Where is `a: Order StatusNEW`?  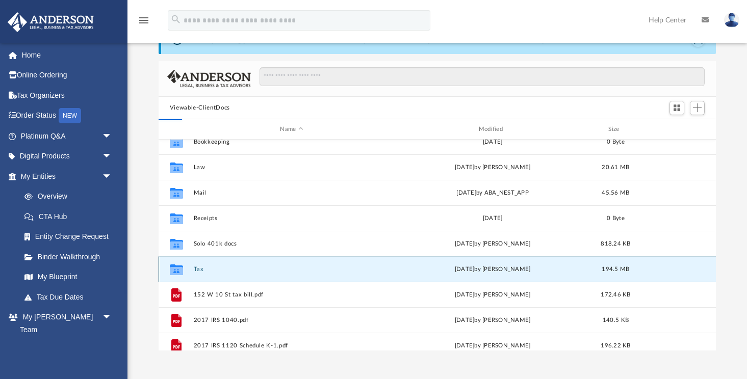
a: Order StatusNEW is located at coordinates (67, 116).